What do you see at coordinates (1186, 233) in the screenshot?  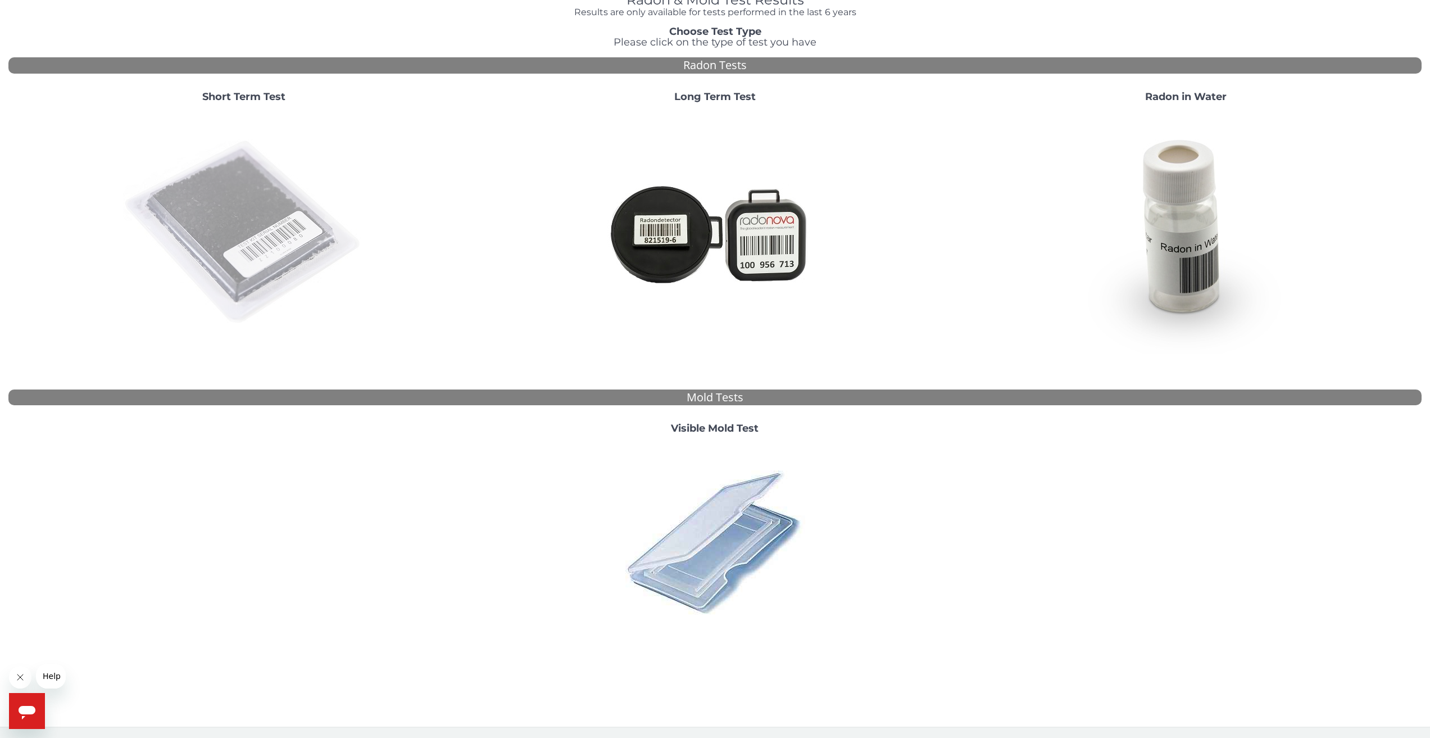 I see `img: RadoninWater.jpg` at bounding box center [1186, 233].